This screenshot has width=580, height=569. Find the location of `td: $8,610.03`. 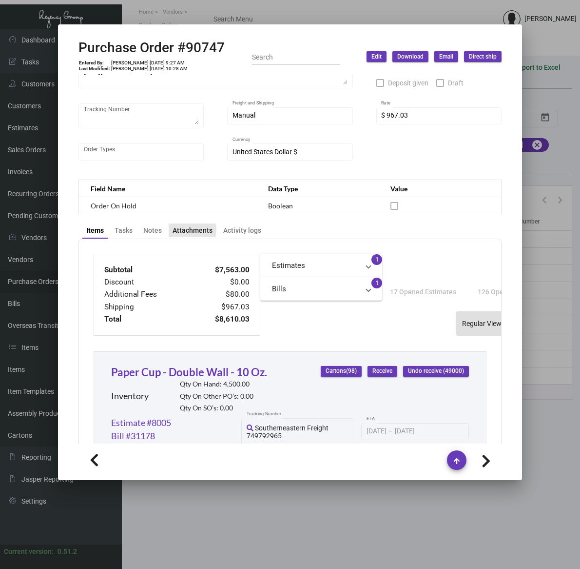

td: $8,610.03 is located at coordinates (221, 319).